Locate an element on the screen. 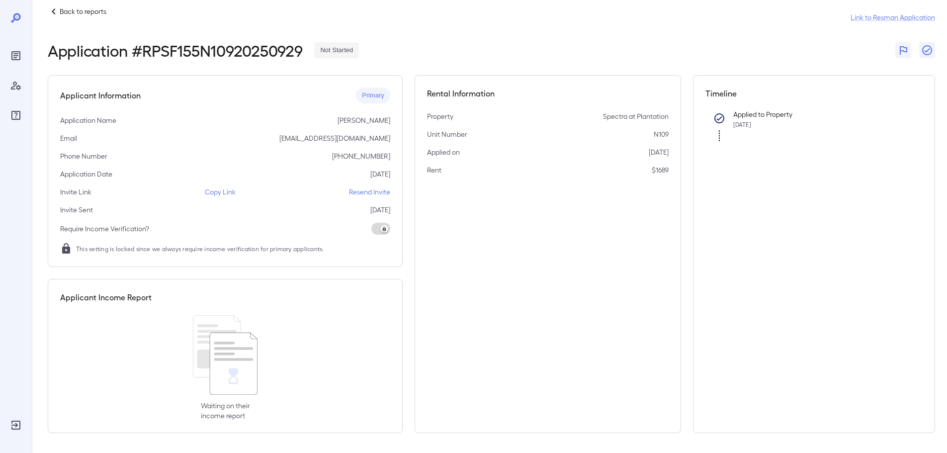 This screenshot has height=453, width=947. p: Invite Sent is located at coordinates (77, 210).